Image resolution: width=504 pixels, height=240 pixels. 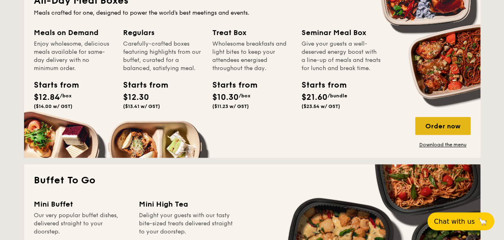 I want to click on span: $10.30, so click(x=225, y=97).